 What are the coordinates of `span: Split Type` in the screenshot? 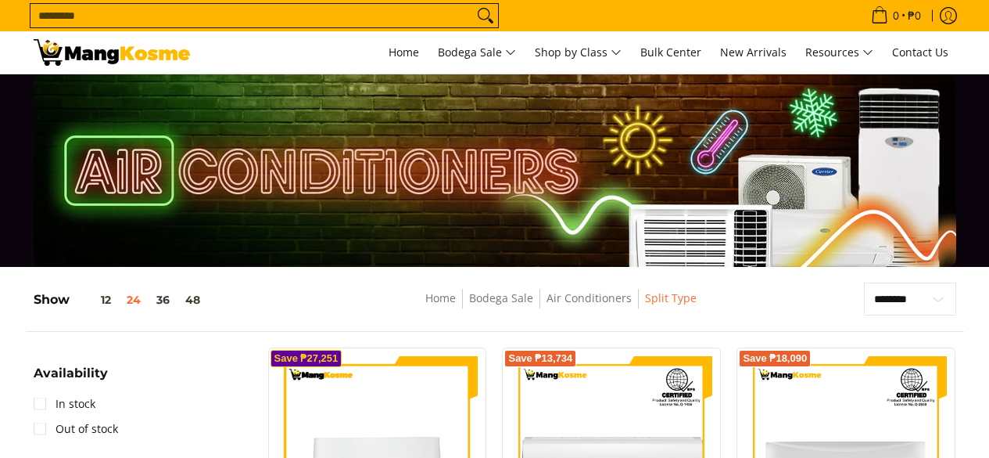 It's located at (671, 298).